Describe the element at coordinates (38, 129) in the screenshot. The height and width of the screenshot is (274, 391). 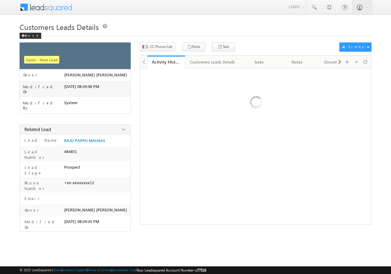
I see `span: Related Lead` at that location.